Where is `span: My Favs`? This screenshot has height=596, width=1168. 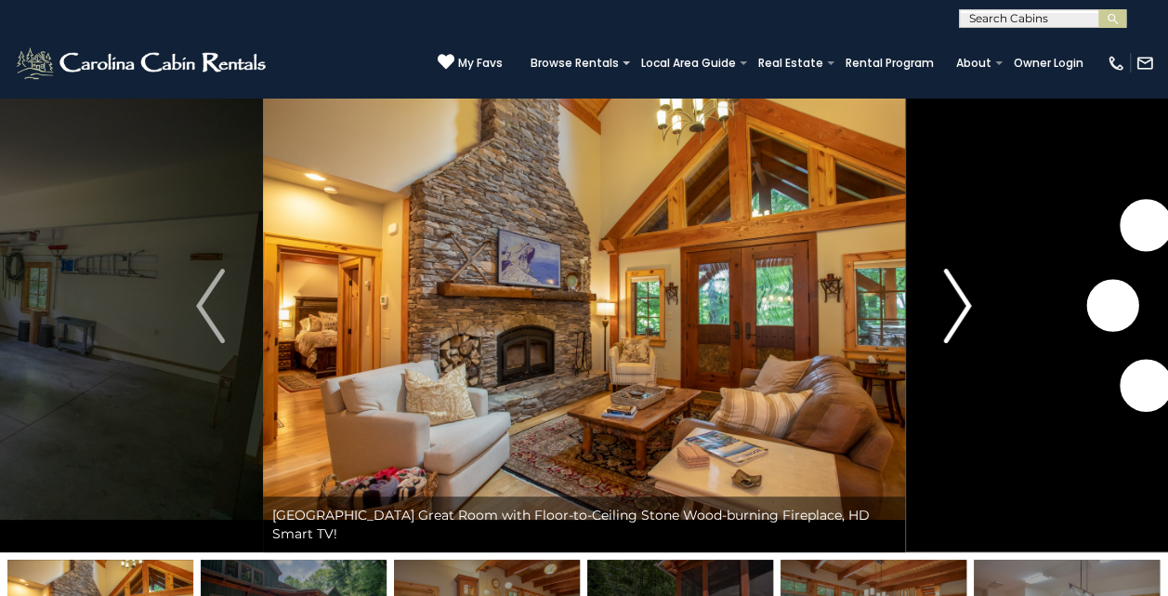
span: My Favs is located at coordinates (480, 63).